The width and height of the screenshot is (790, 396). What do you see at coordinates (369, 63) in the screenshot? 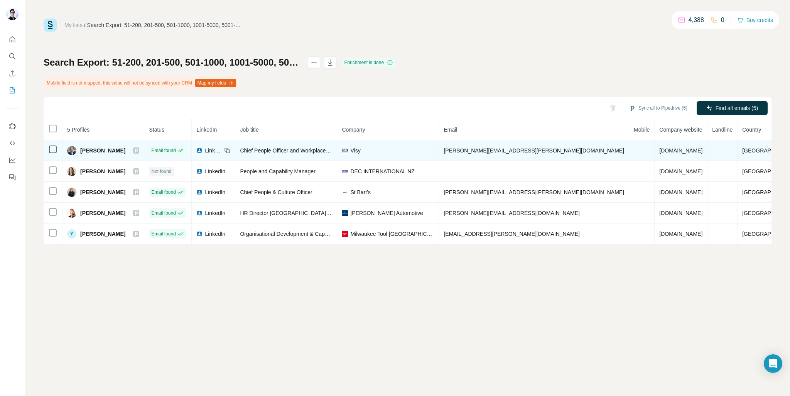
I see `div: Enrichment is done` at bounding box center [369, 63].